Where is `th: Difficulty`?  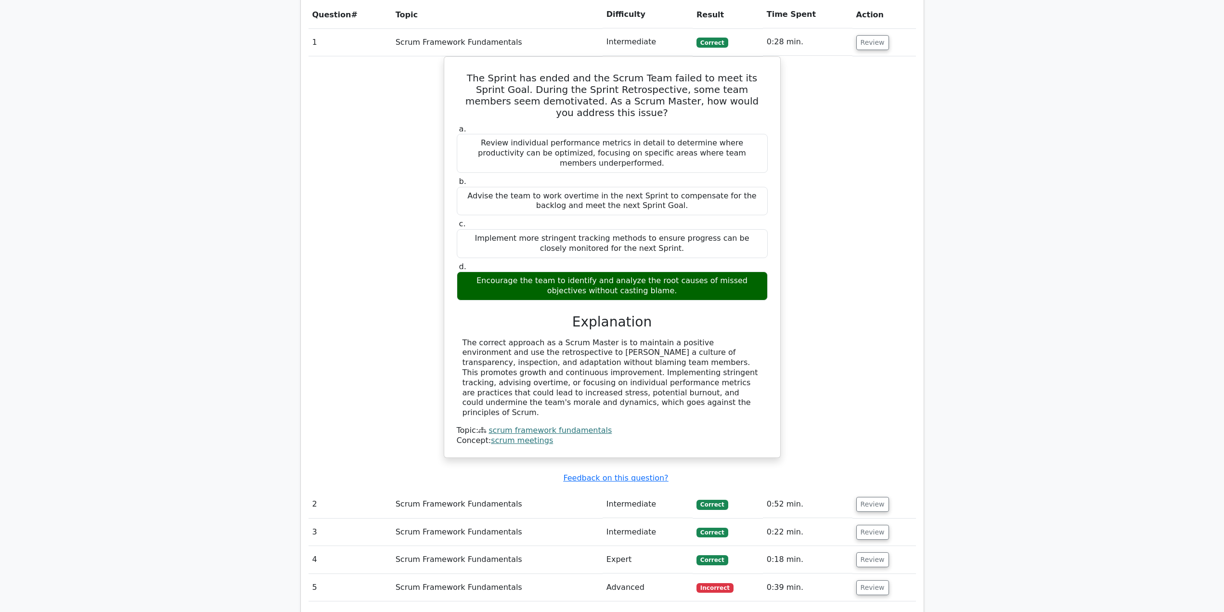 th: Difficulty is located at coordinates (647, 14).